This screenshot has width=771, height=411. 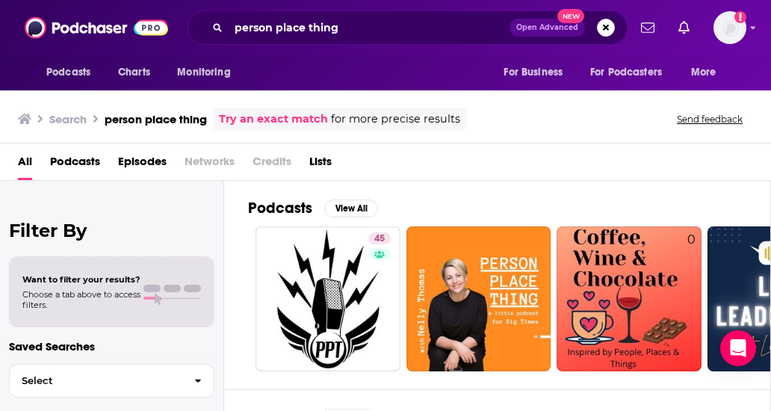 I want to click on button: Select, so click(x=111, y=380).